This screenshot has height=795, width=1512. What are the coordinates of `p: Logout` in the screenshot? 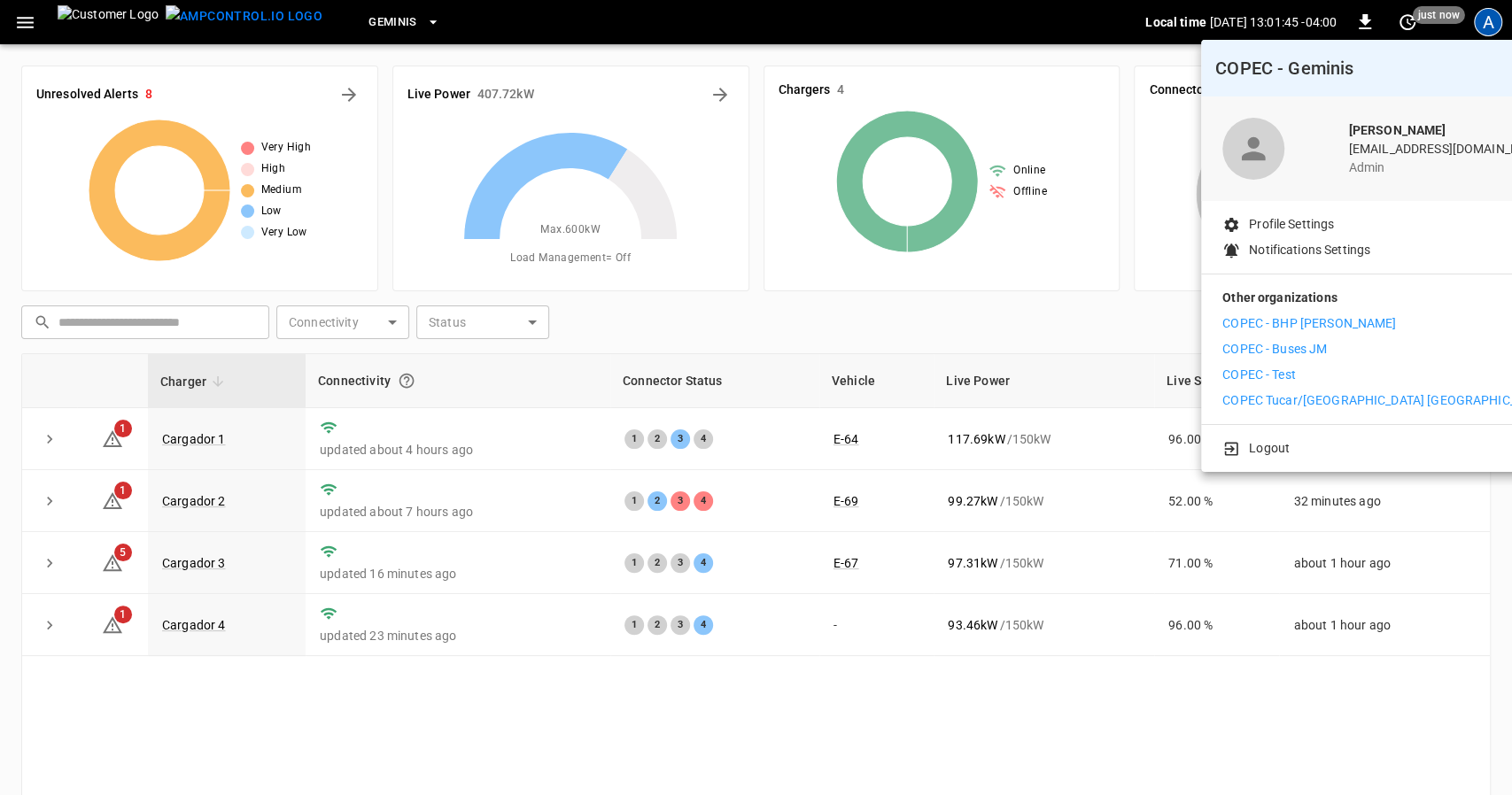 It's located at (1269, 448).